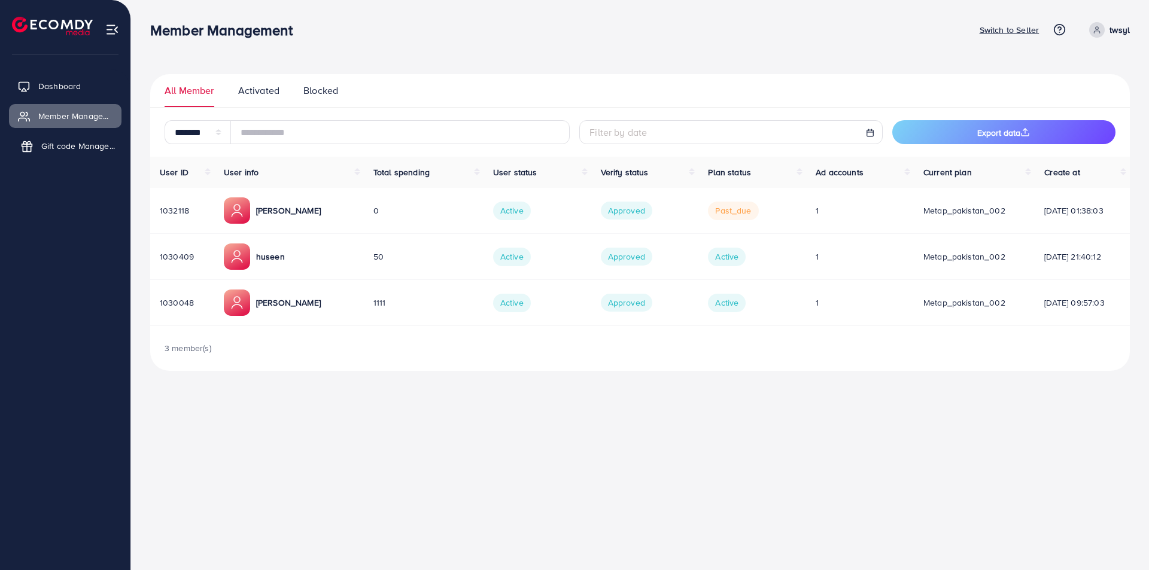 The width and height of the screenshot is (1149, 570). Describe the element at coordinates (1062, 172) in the screenshot. I see `span: Create at` at that location.